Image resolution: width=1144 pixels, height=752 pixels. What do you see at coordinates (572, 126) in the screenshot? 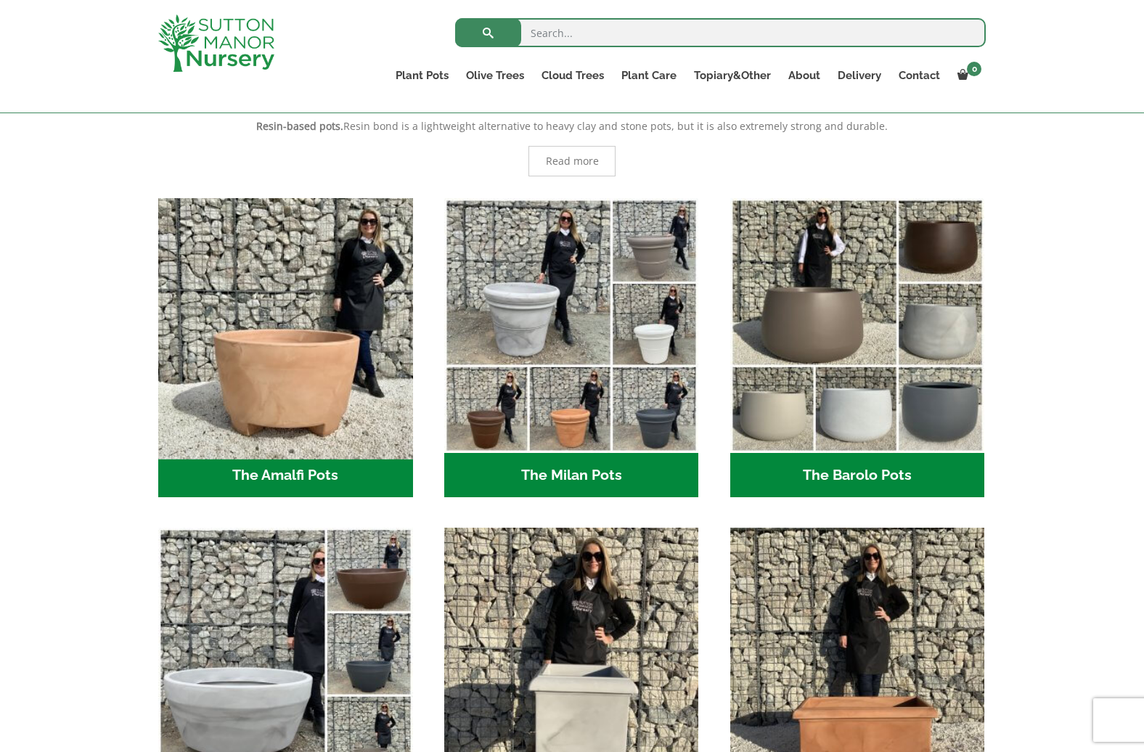
I see `p: Resin bond is a lightweight alternative to heavy clay and stone pots, but it is also extremely st...` at bounding box center [572, 126].